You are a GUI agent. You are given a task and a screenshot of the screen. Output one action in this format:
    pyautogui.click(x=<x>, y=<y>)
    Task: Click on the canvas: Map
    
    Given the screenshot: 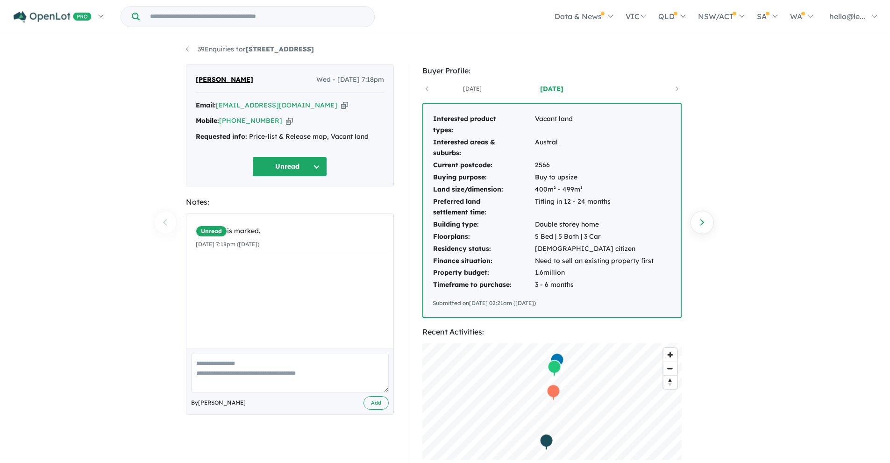 What is the action you would take?
    pyautogui.click(x=552, y=402)
    